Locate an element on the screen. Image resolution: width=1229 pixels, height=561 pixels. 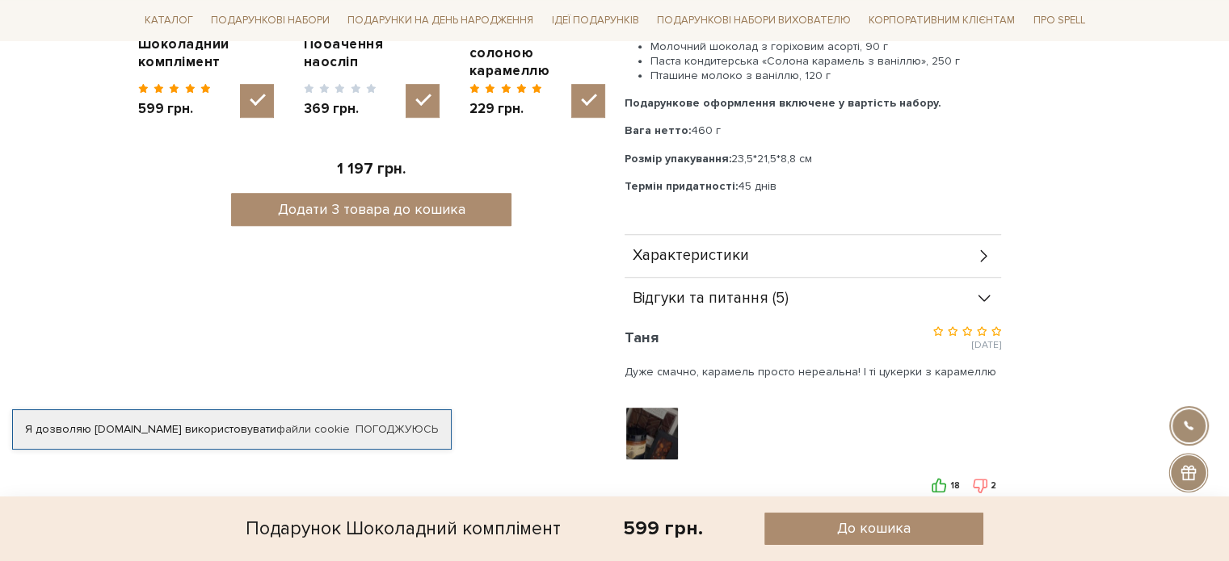
p: 23,5*21,5*8,8 см is located at coordinates (813, 159).